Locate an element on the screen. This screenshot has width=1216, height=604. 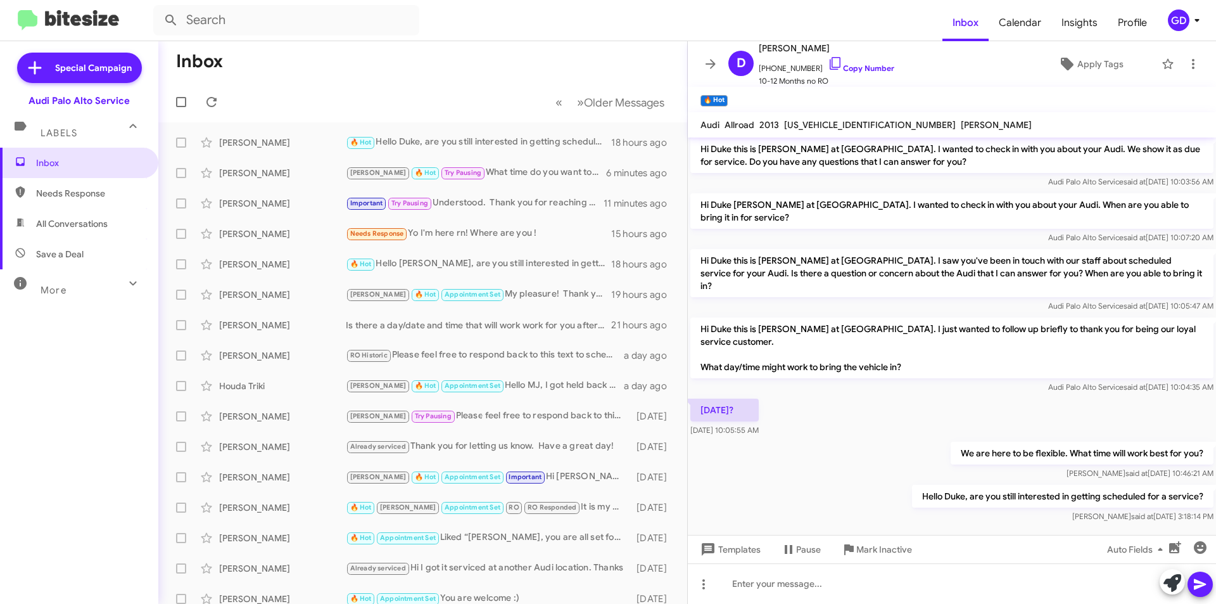
span: 2013 is located at coordinates (769, 125).